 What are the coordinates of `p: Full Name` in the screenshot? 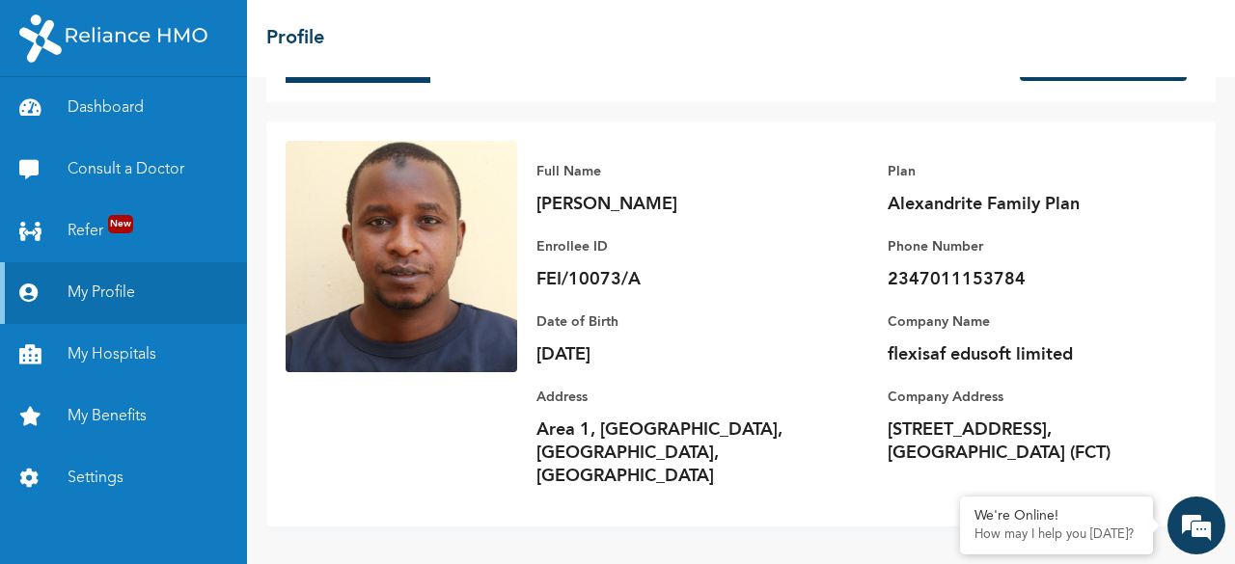 It's located at (671, 172).